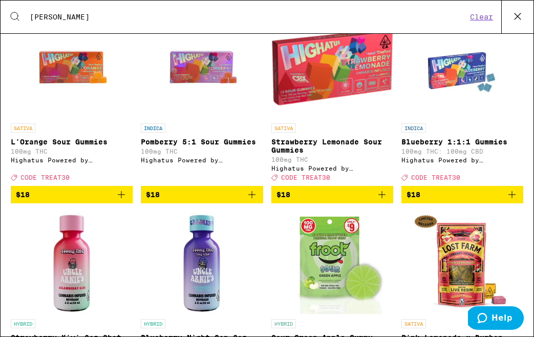 Image resolution: width=534 pixels, height=337 pixels. Describe the element at coordinates (72, 67) in the screenshot. I see `img: Highatus Powered by Cannabiotix - L'Orange Sour Gummies` at that location.